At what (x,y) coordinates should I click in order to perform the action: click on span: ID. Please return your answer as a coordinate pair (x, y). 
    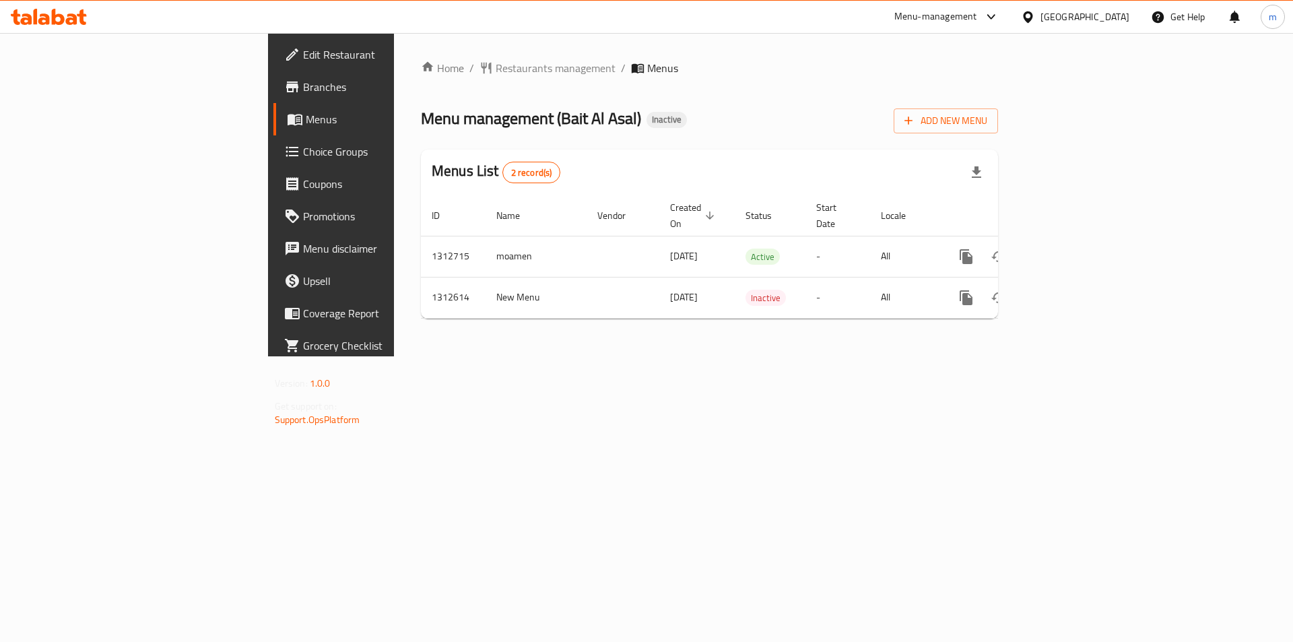
    Looking at the image, I should click on (444, 215).